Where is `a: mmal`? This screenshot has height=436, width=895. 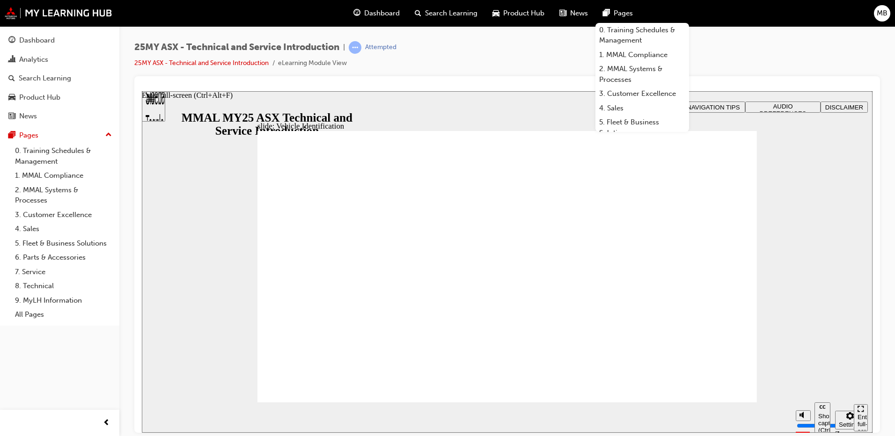
a: mmal is located at coordinates (59, 13).